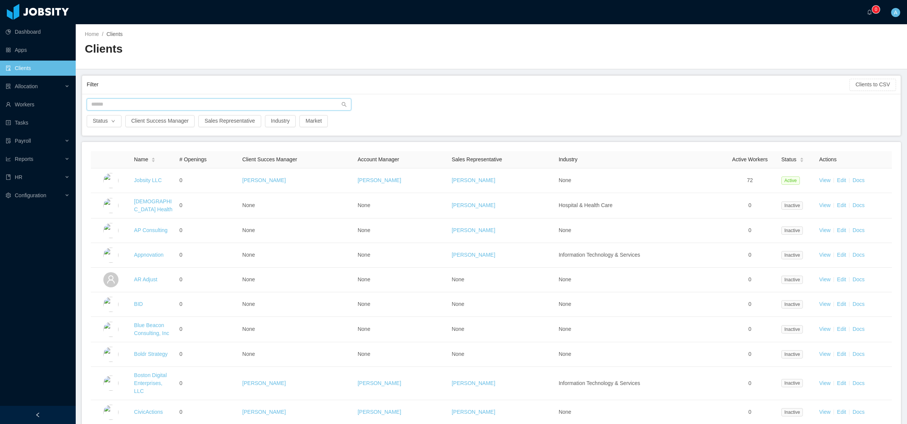  What do you see at coordinates (145, 279) in the screenshot?
I see `a: AR Adjust` at bounding box center [145, 279].